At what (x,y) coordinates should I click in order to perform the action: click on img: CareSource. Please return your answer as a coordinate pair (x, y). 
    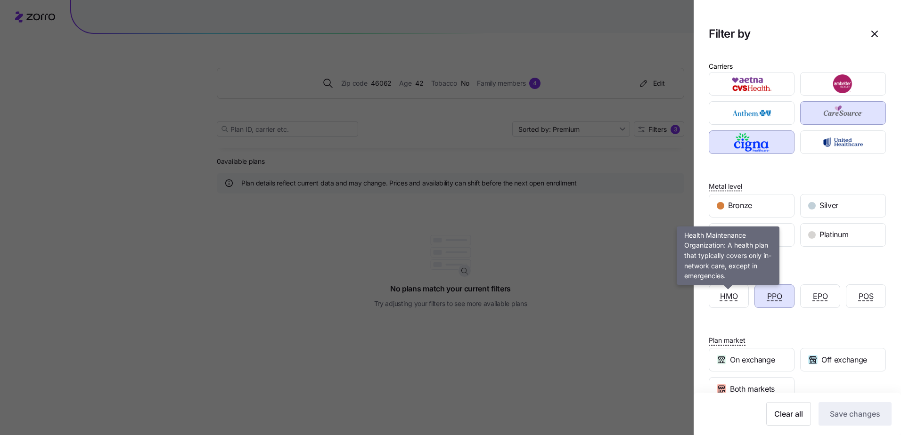
    Looking at the image, I should click on (843, 113).